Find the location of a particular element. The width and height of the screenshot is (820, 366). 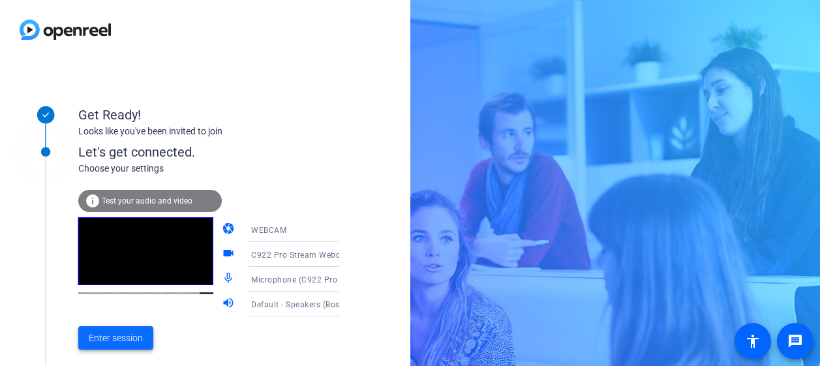

mat-icon: volume_up is located at coordinates (230, 304).